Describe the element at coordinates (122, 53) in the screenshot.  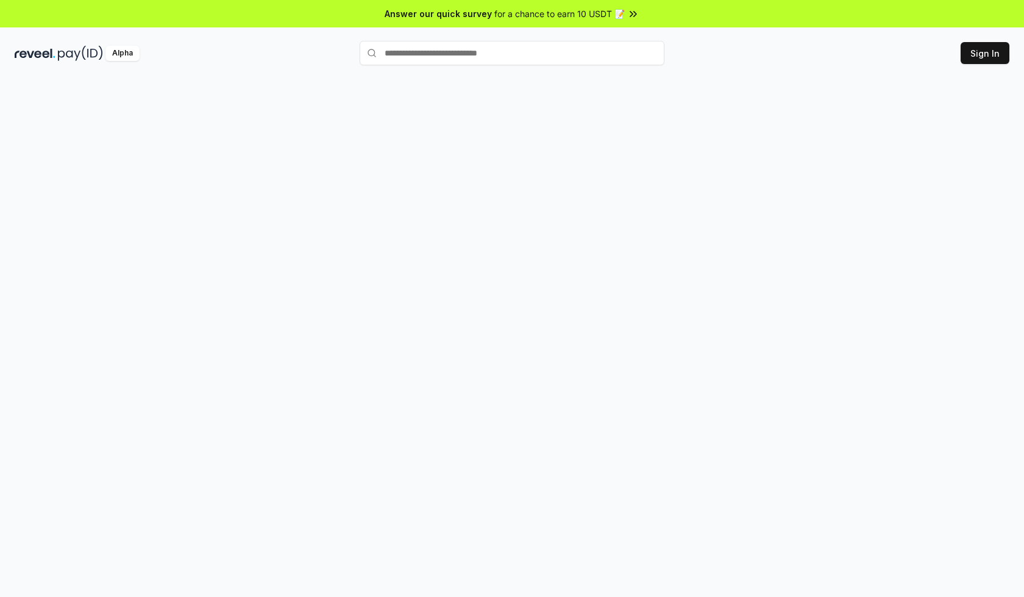
I see `div: Alpha` at that location.